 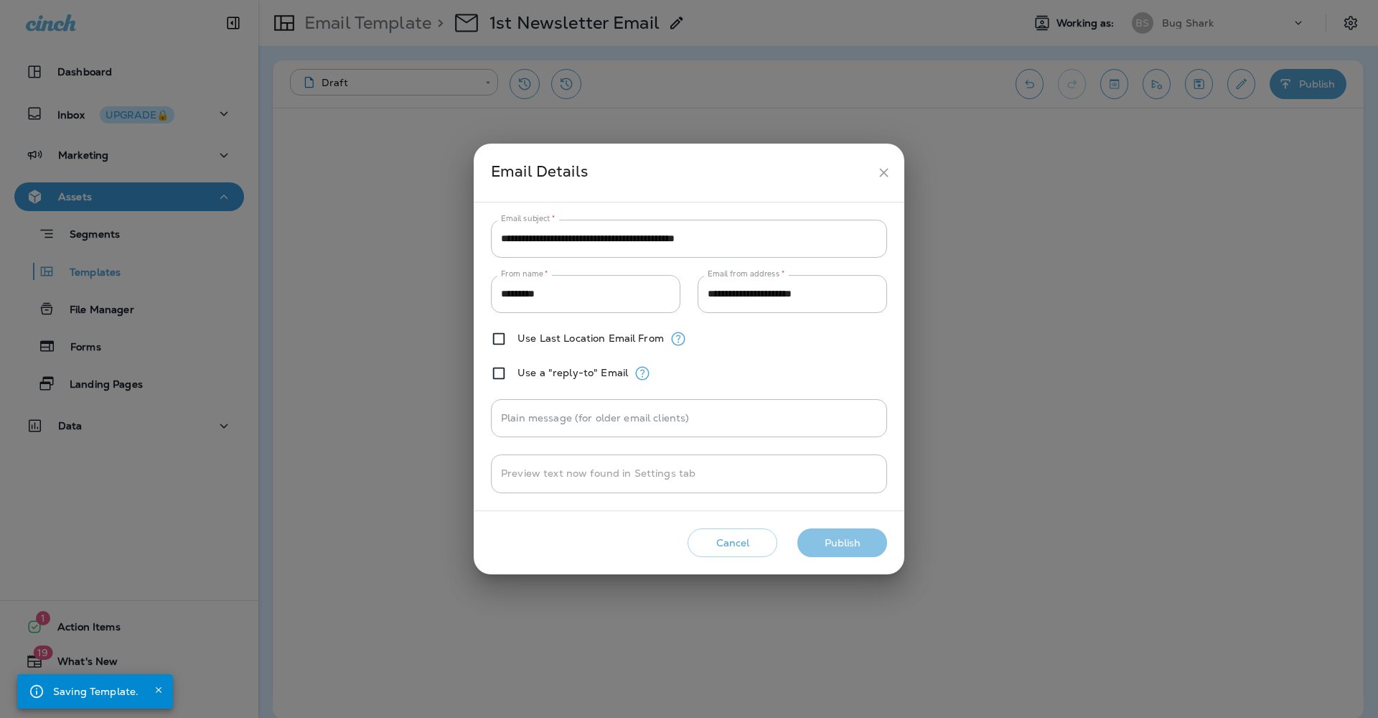 What do you see at coordinates (842, 543) in the screenshot?
I see `button: Publish` at bounding box center [842, 543].